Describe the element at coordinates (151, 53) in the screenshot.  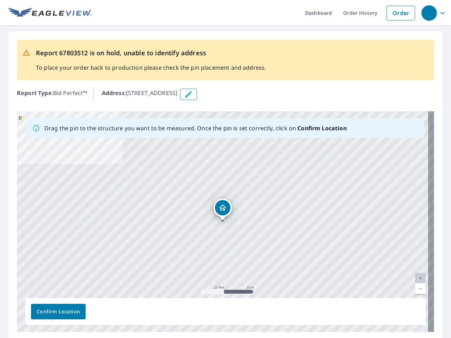
I see `p: Report 67803512 is on hold, unable to identify address` at that location.